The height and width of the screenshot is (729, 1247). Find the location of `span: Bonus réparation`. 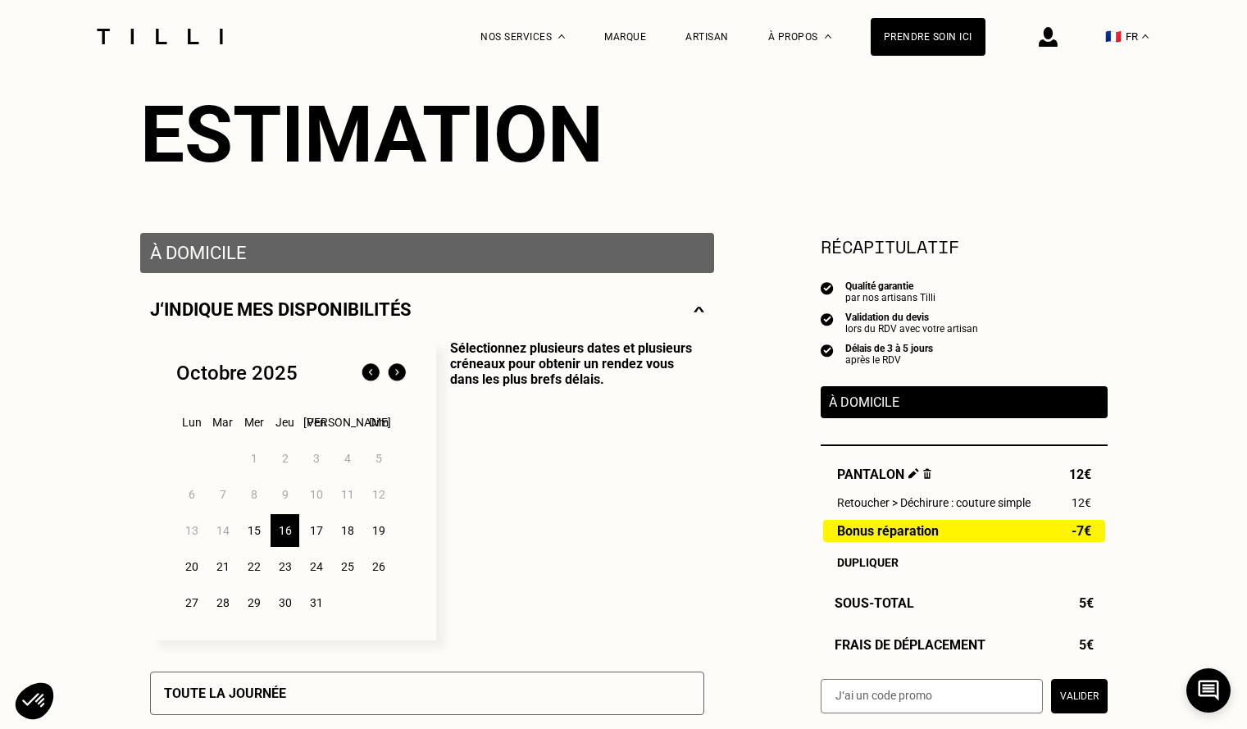

span: Bonus réparation is located at coordinates (888, 530).